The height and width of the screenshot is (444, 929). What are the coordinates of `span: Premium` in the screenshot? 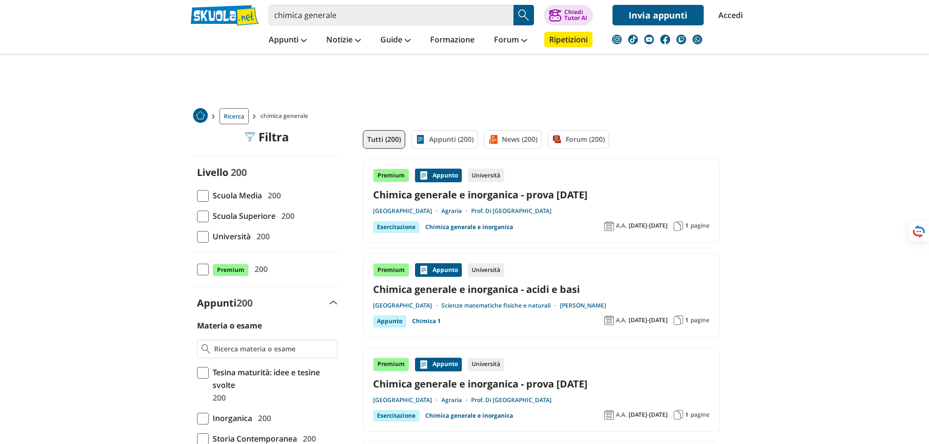 It's located at (231, 270).